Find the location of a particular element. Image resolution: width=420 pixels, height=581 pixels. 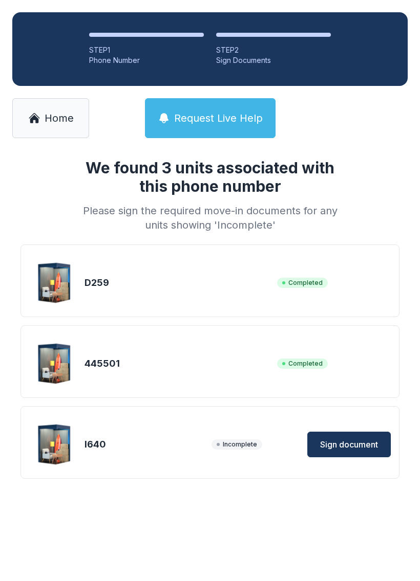

div: 445501 is located at coordinates (179, 364).